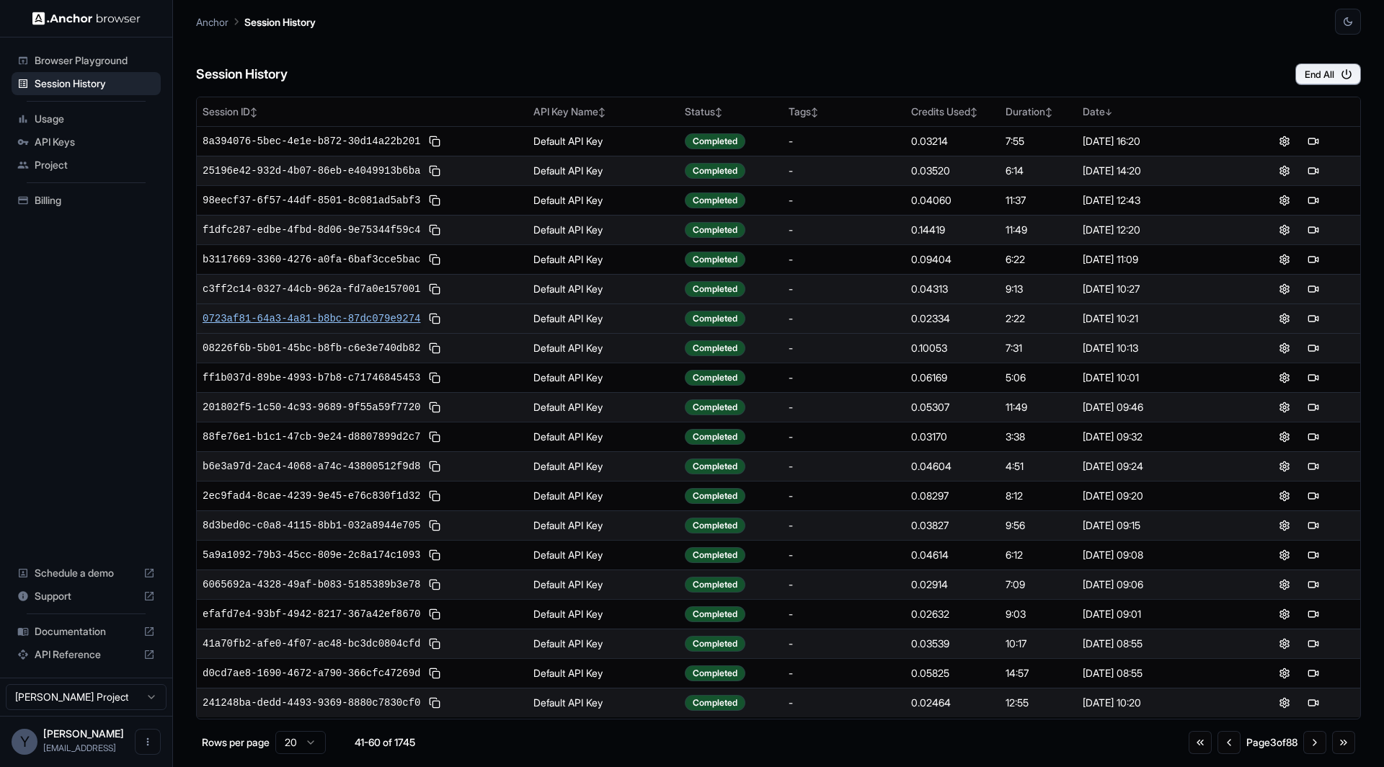 This screenshot has width=1384, height=767. Describe the element at coordinates (1038, 466) in the screenshot. I see `div: 4:51` at that location.